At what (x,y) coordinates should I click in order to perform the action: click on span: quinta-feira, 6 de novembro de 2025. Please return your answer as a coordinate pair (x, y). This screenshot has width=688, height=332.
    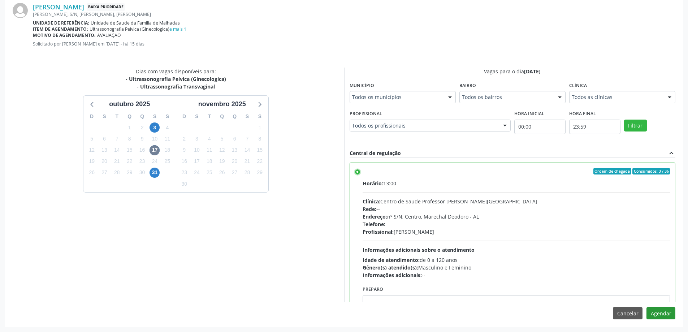
    Looking at the image, I should click on (235, 139).